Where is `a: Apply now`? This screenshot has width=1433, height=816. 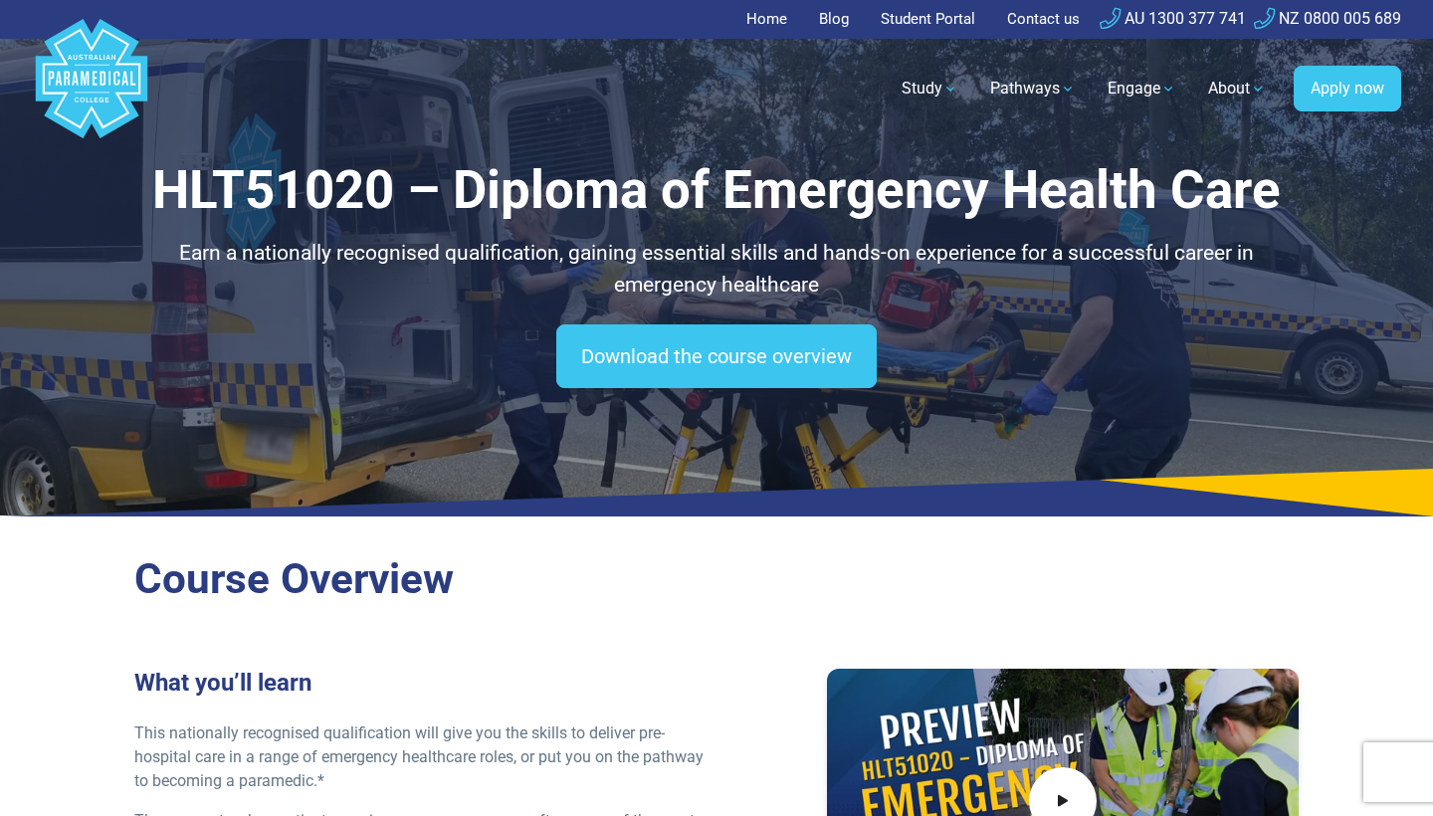
a: Apply now is located at coordinates (1348, 89).